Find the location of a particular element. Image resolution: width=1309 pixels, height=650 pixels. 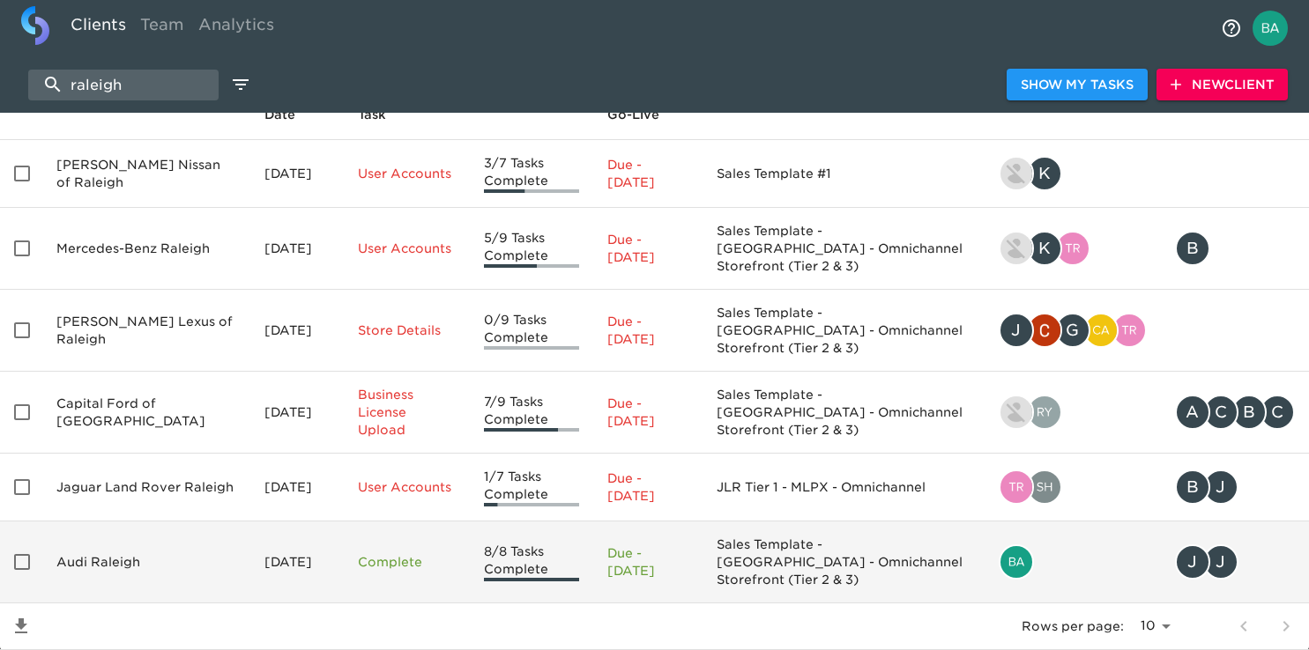

span: Show My Tasks is located at coordinates (1077, 85).